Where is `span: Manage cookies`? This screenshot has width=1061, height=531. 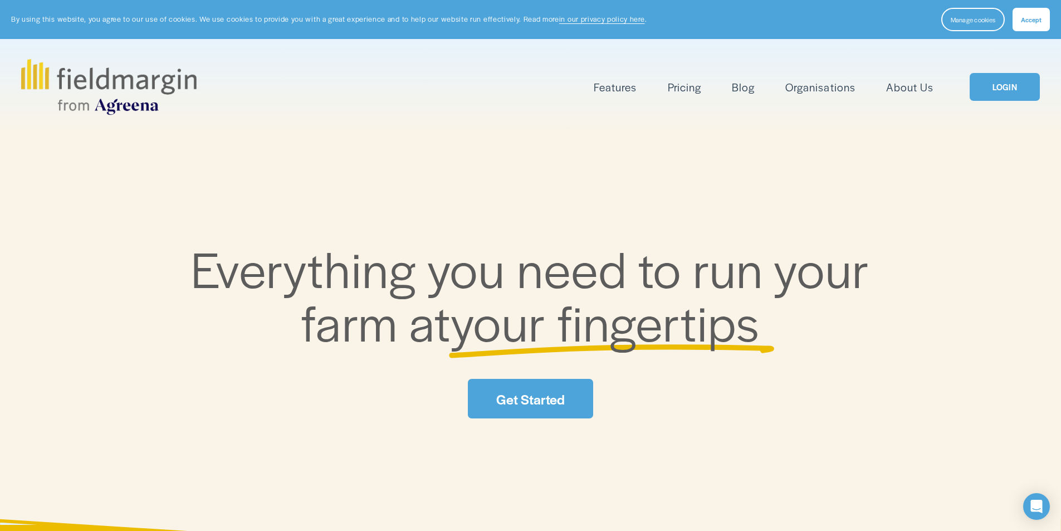 span: Manage cookies is located at coordinates (973, 19).